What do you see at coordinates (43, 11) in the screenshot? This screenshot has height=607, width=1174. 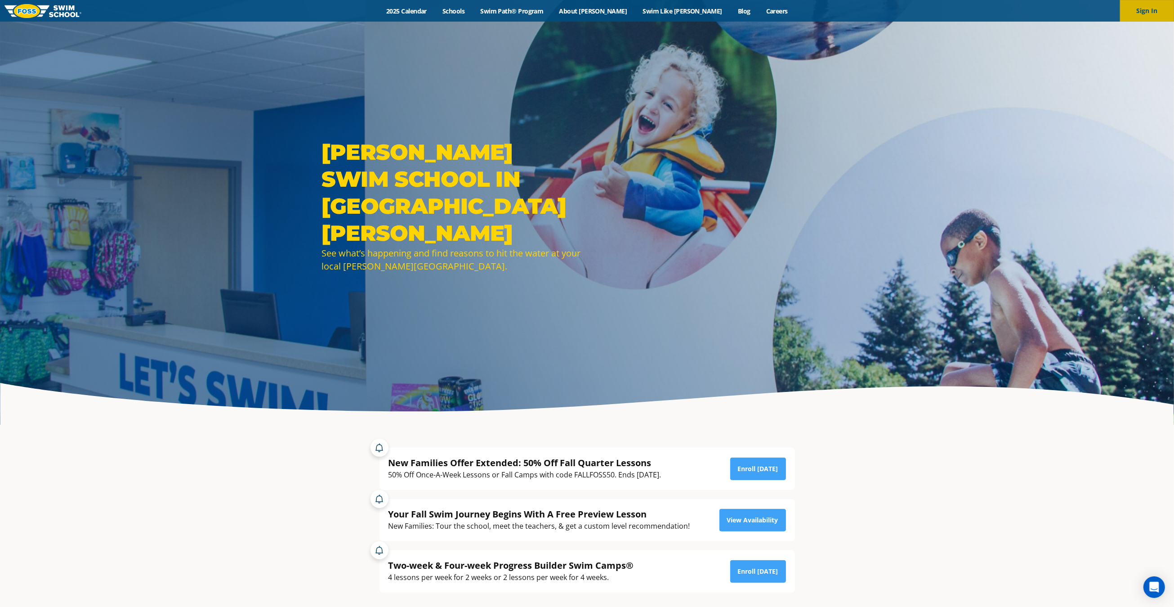 I see `img: FOSS Swim School Logo` at bounding box center [43, 11].